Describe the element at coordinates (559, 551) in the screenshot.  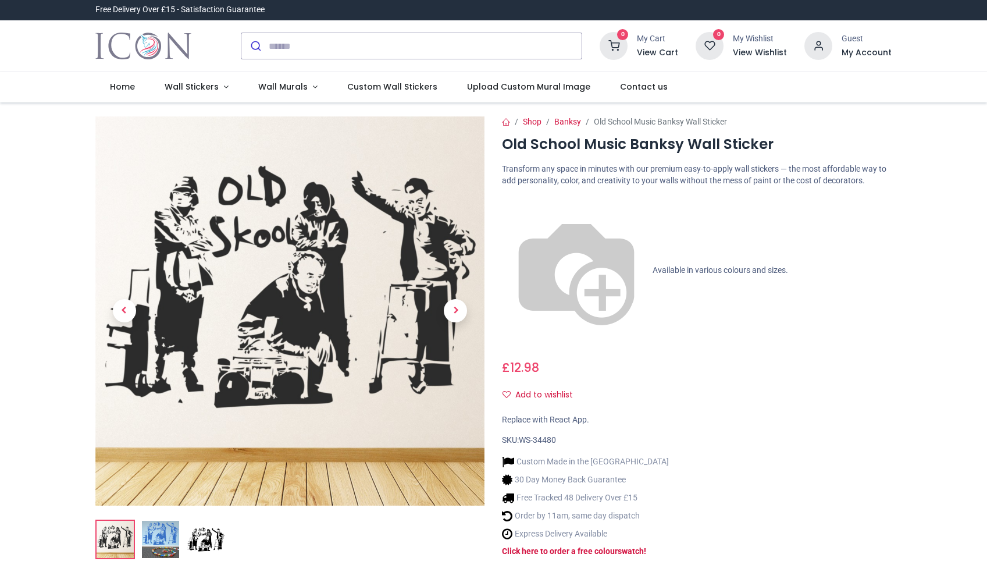
I see `a: Click here to order a free colour` at that location.